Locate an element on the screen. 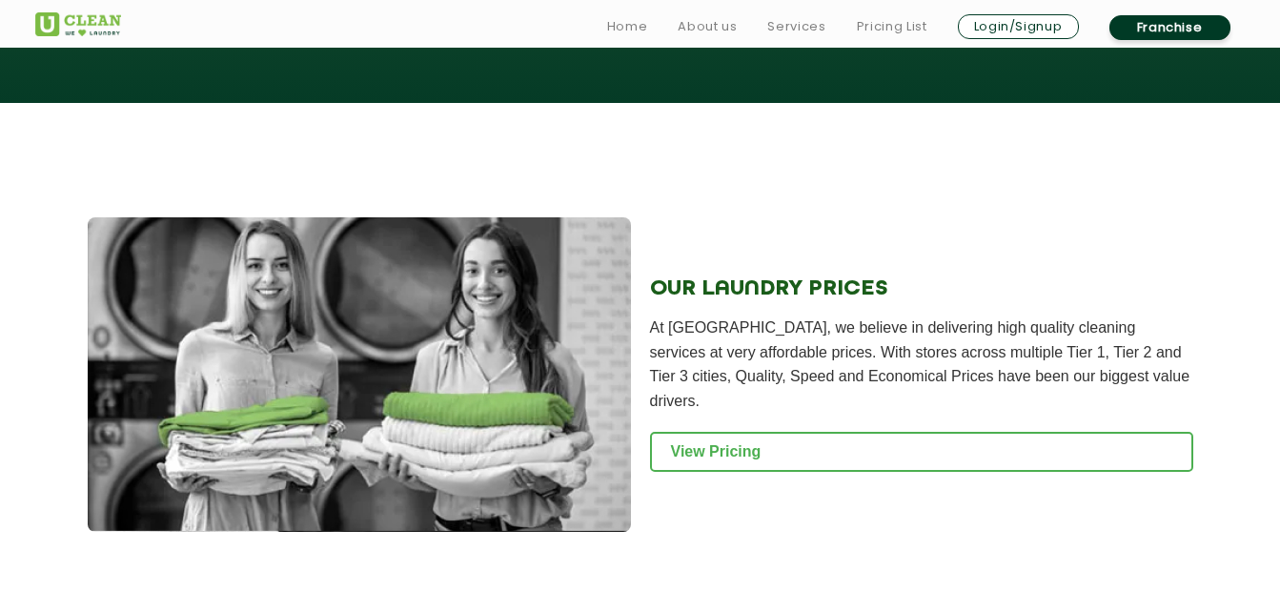  h2: OUR LAUNDRY PRICES is located at coordinates (922, 289).